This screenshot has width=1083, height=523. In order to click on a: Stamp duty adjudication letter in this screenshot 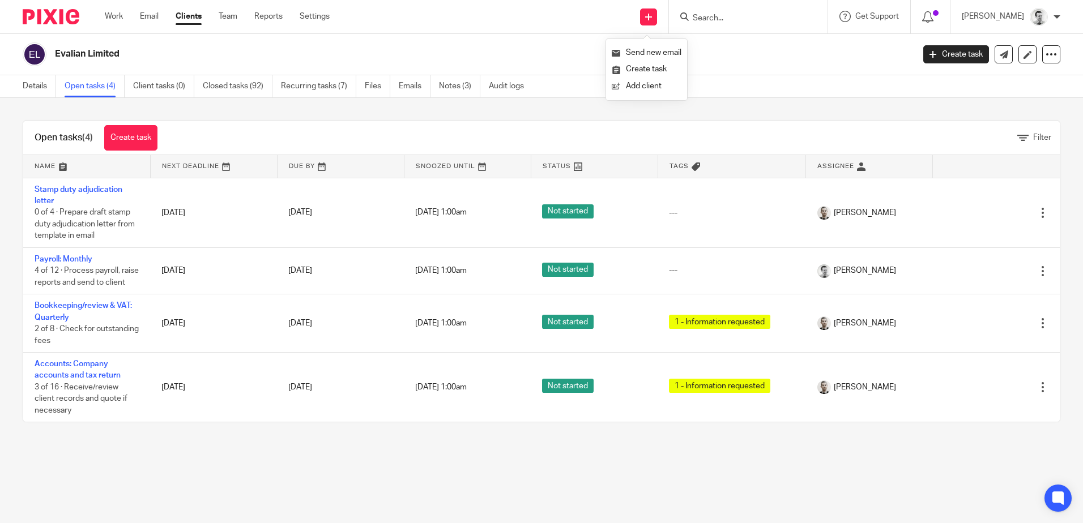, I will do `click(78, 195)`.